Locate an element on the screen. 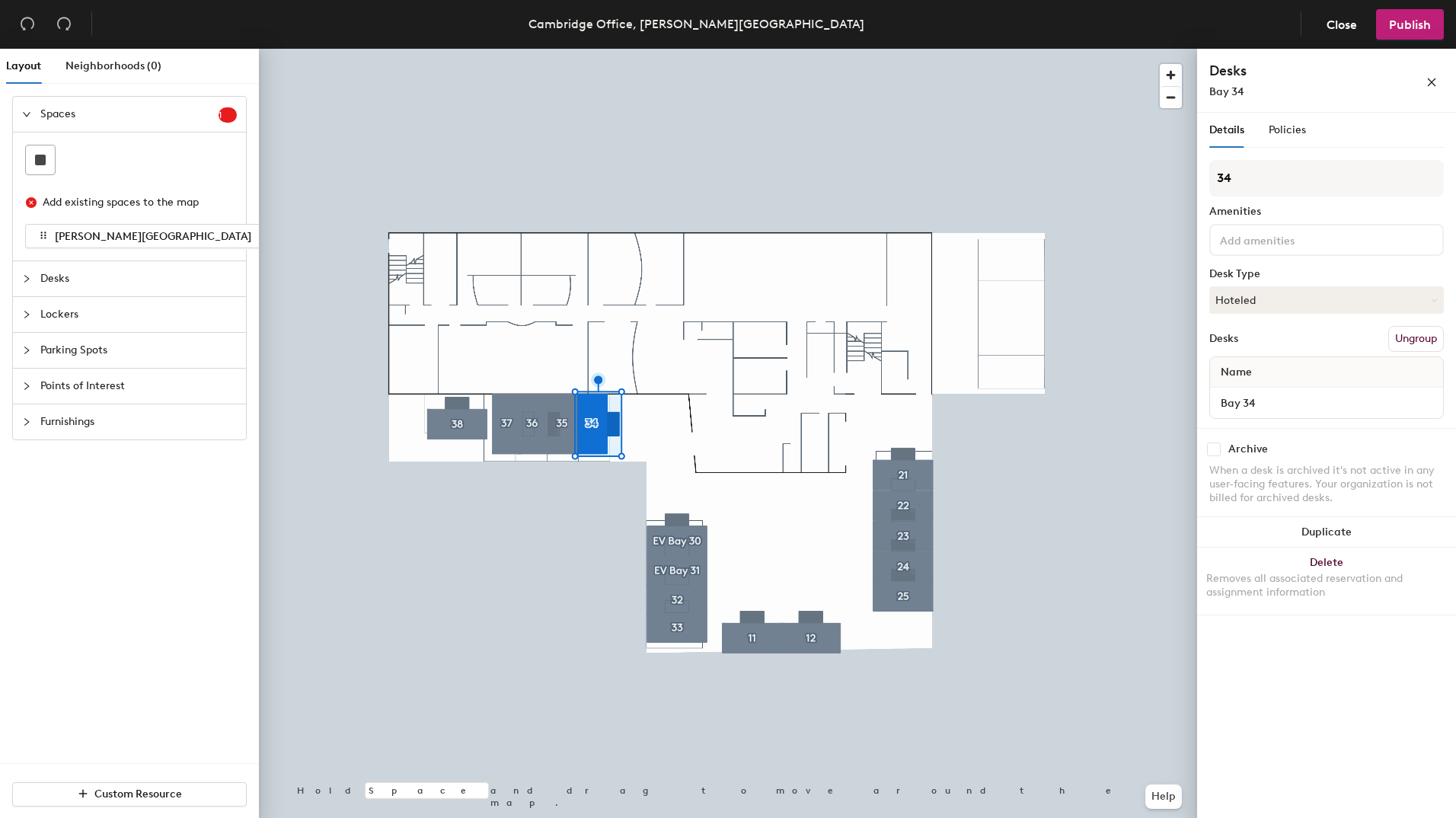 This screenshot has width=1456, height=818. span: Close is located at coordinates (1343, 25).